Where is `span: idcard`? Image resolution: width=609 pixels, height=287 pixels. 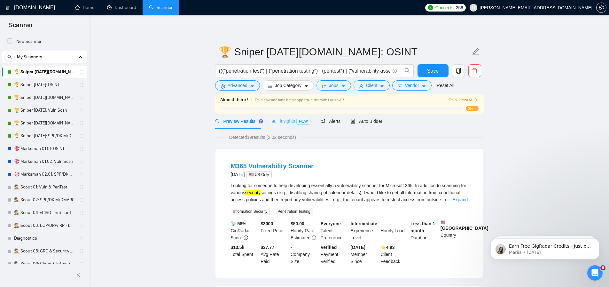 span: idcard is located at coordinates (400, 86).